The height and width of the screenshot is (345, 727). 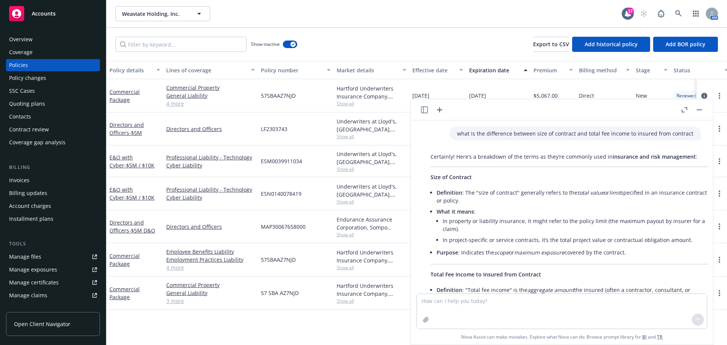 What do you see at coordinates (53, 65) in the screenshot?
I see `a: Policies` at bounding box center [53, 65].